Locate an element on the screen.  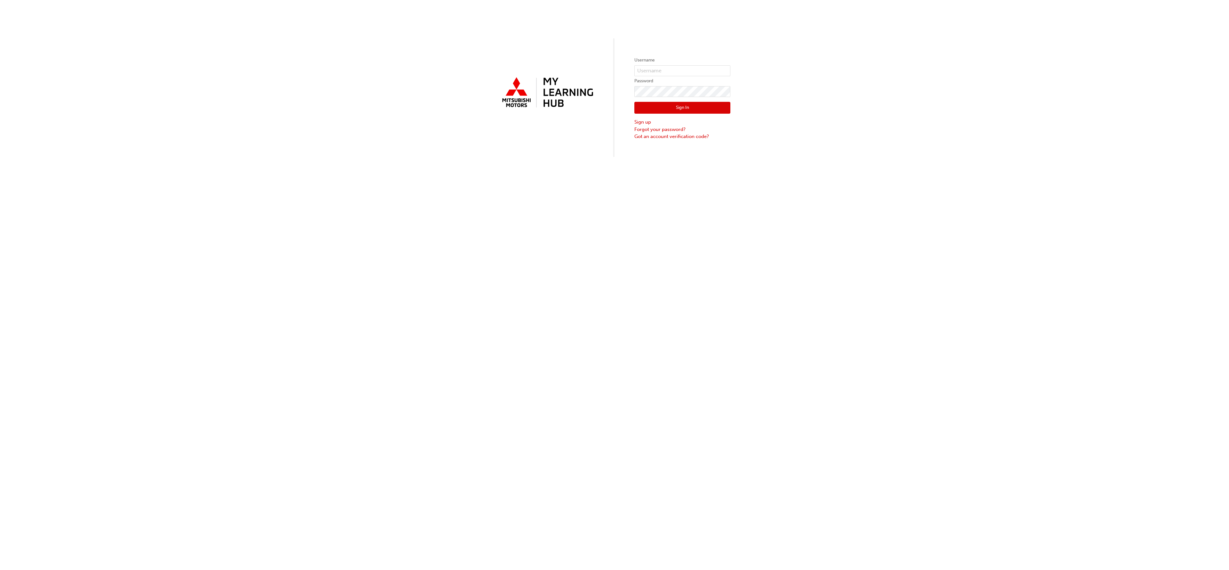
button: Sign In is located at coordinates (683, 108).